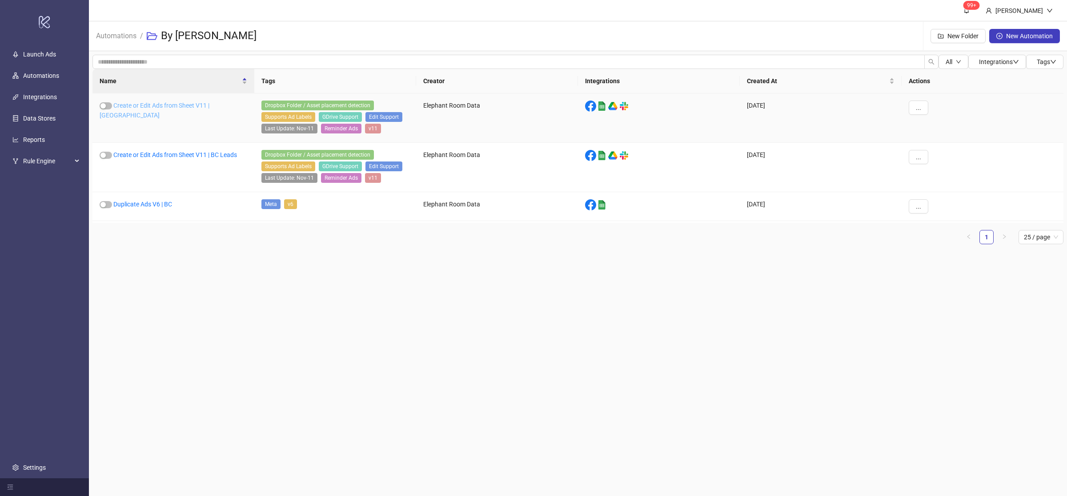 Image resolution: width=1067 pixels, height=496 pixels. What do you see at coordinates (983, 81) in the screenshot?
I see `th: Actions` at bounding box center [983, 81].